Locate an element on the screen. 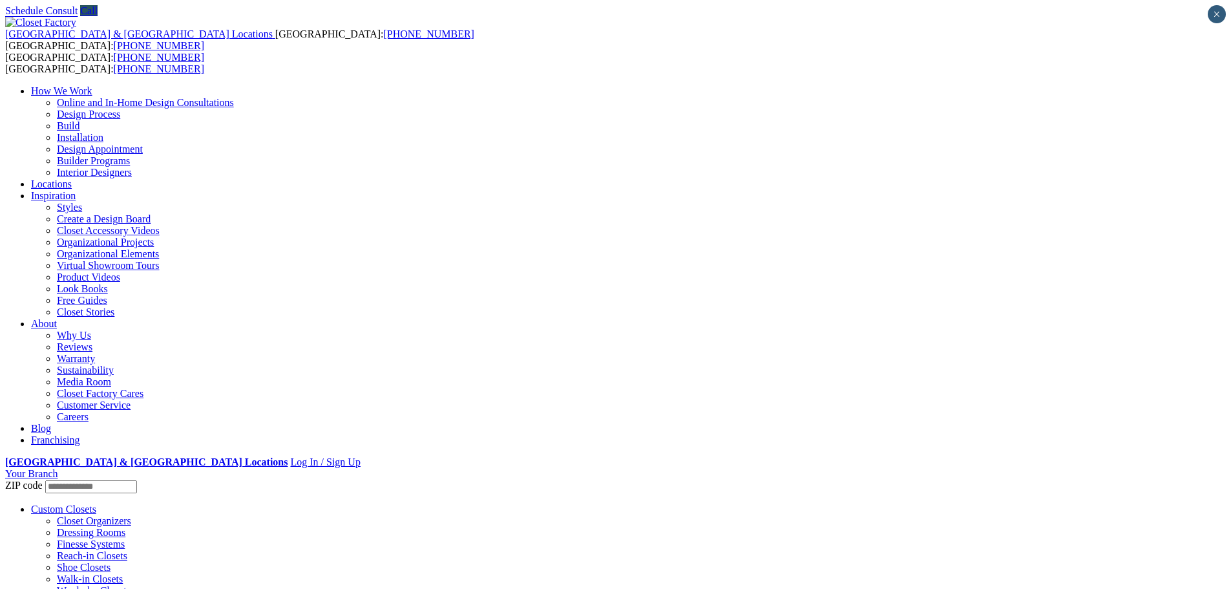 The image size is (1231, 589). a: Product Videos is located at coordinates (89, 277).